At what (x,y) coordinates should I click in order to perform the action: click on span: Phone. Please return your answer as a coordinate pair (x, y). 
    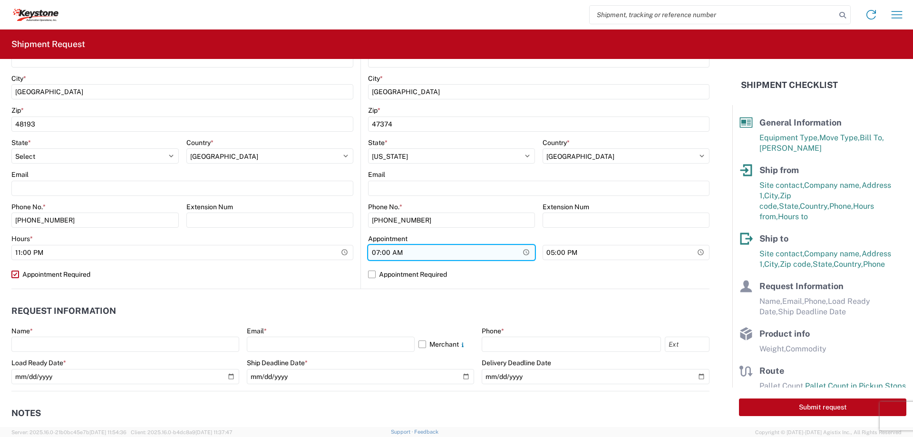
    Looking at the image, I should click on (874, 264).